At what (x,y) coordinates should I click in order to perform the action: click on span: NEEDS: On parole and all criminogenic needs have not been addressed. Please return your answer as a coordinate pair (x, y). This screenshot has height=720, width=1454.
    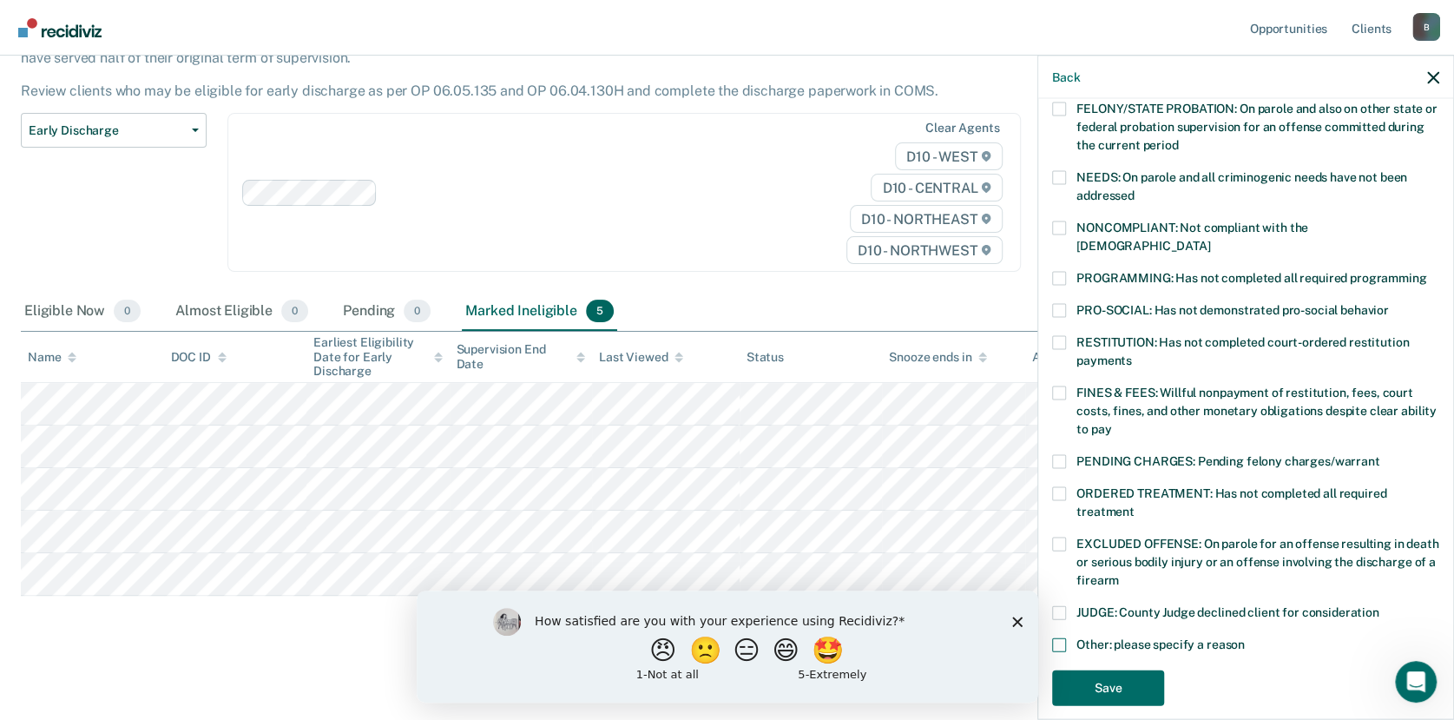
    Looking at the image, I should click on (1241, 186).